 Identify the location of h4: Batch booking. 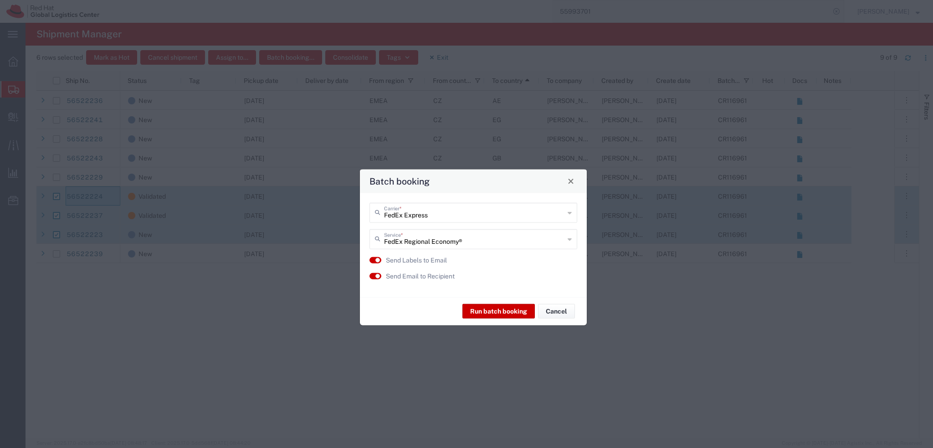
(400, 181).